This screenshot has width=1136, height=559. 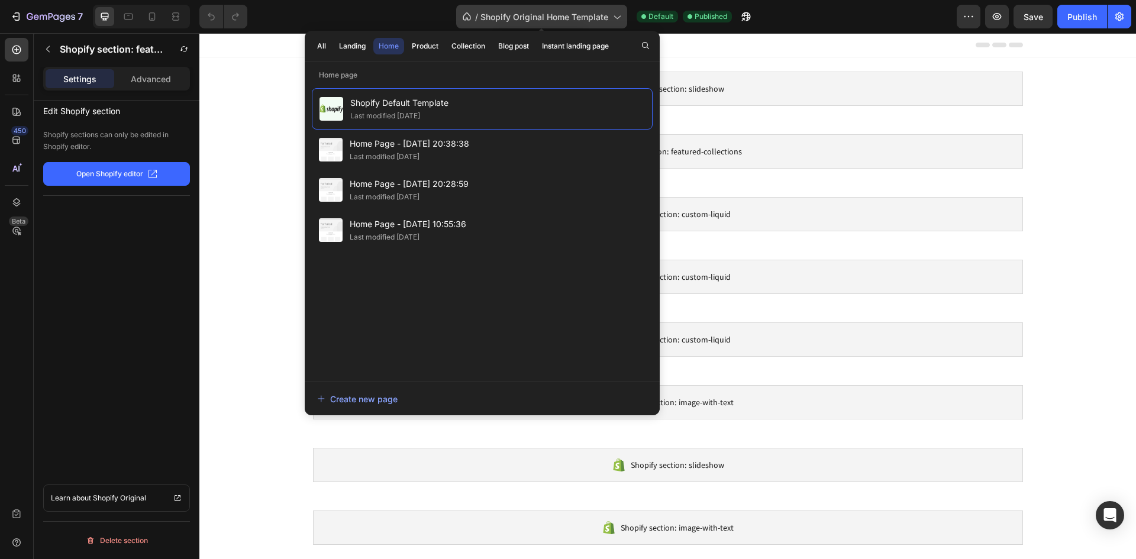 What do you see at coordinates (711, 17) in the screenshot?
I see `span: Published` at bounding box center [711, 17].